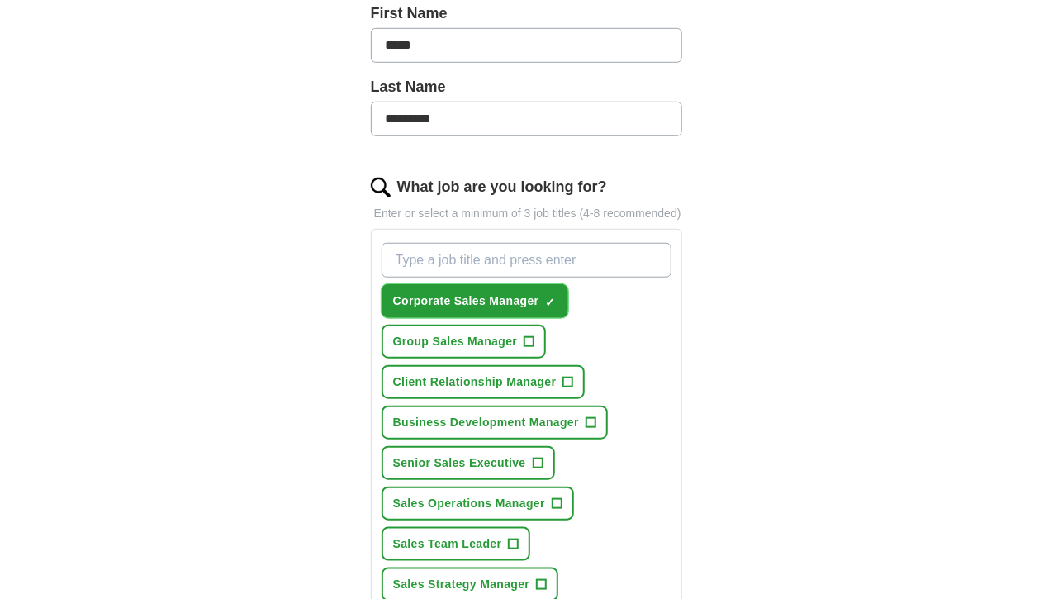 This screenshot has width=1053, height=599. I want to click on label: First Name, so click(527, 13).